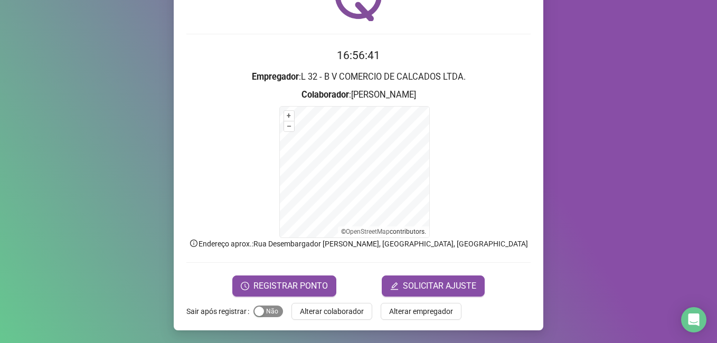 The image size is (717, 343). Describe the element at coordinates (384, 232) in the screenshot. I see `li: © contributors.` at that location.